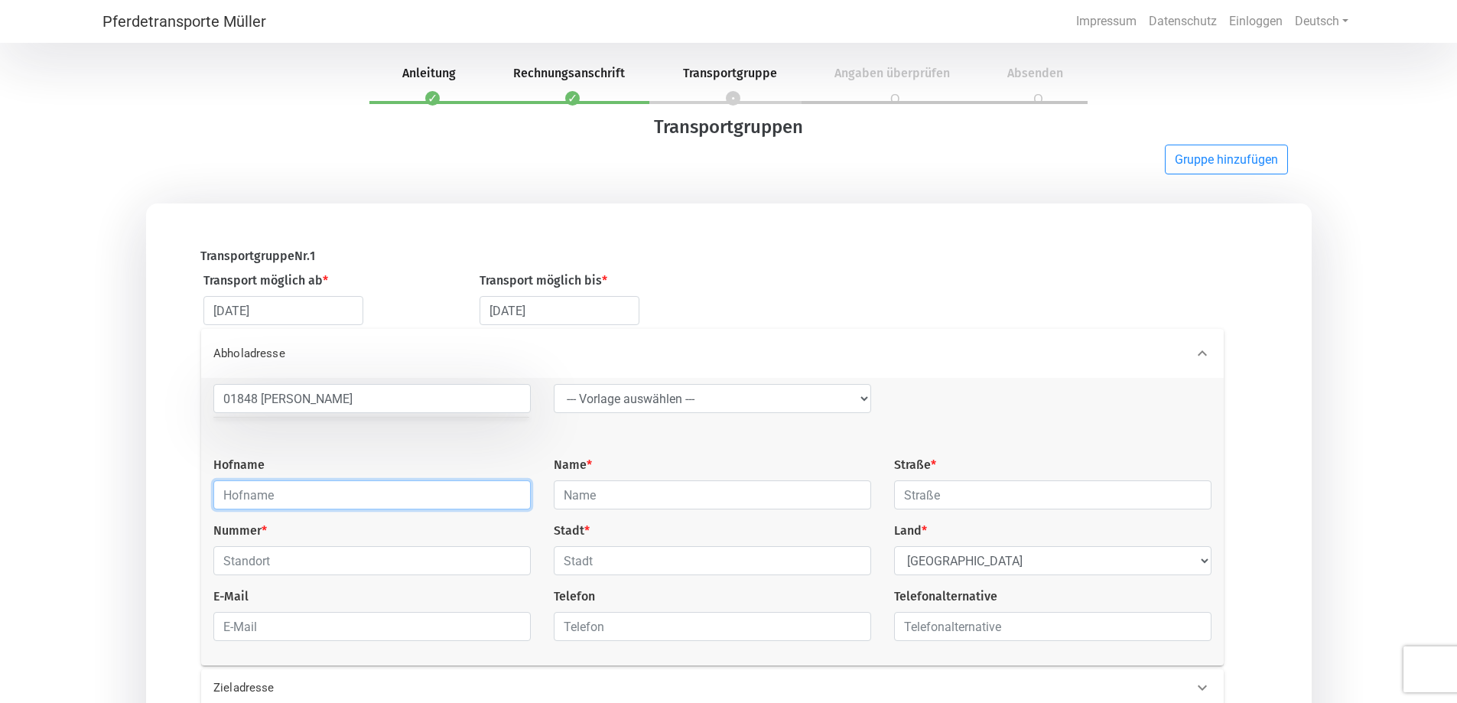  What do you see at coordinates (184, 21) in the screenshot?
I see `font: Pferdetransporte Müller` at bounding box center [184, 21].